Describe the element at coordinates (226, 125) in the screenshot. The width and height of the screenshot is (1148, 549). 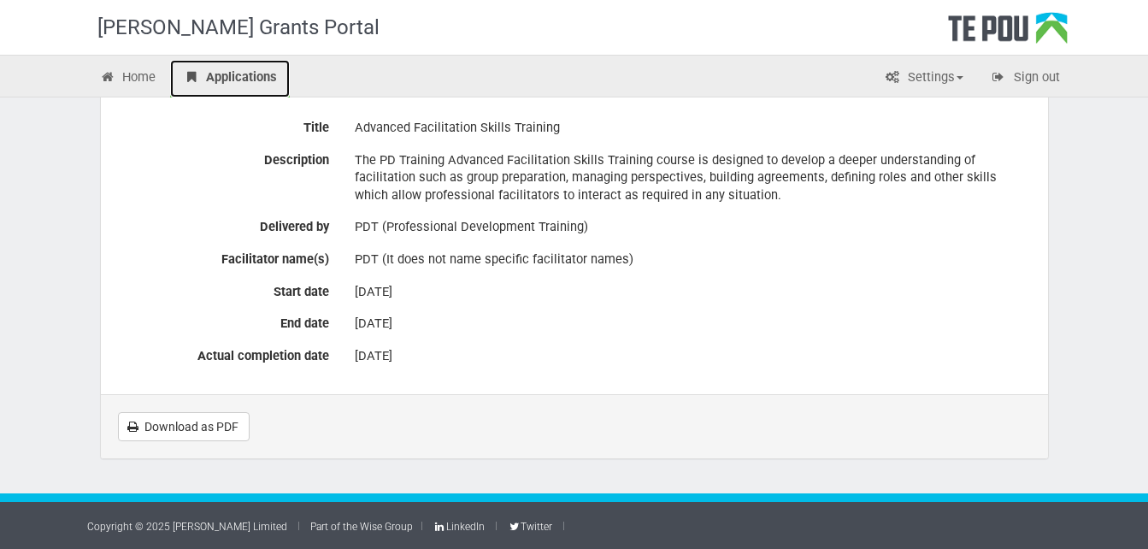
I see `label: Title` at that location.